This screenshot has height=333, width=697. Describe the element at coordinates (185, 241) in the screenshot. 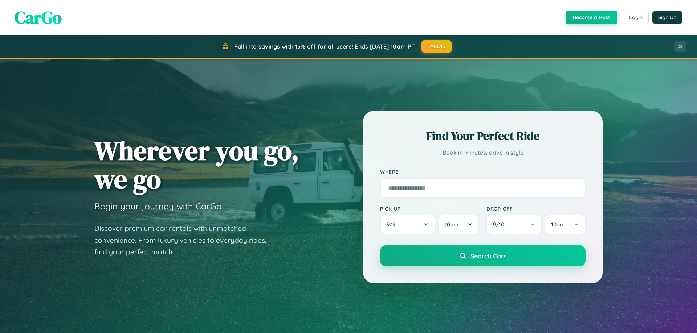

I see `p: Discover premium car rentals with unmatched convenience. From luxury vehicles to everyday rides, ...` at that location.